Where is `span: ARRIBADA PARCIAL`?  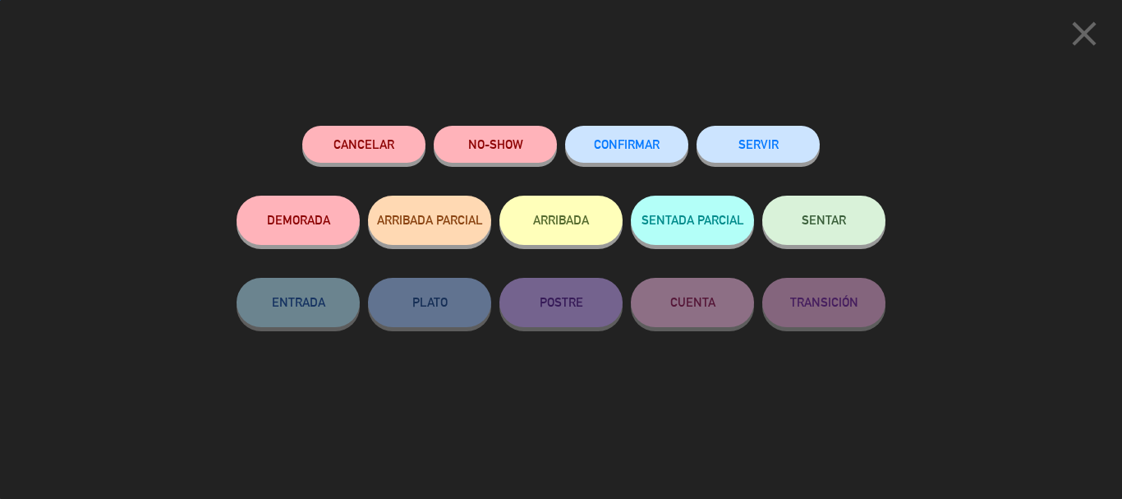
span: ARRIBADA PARCIAL is located at coordinates (430, 219).